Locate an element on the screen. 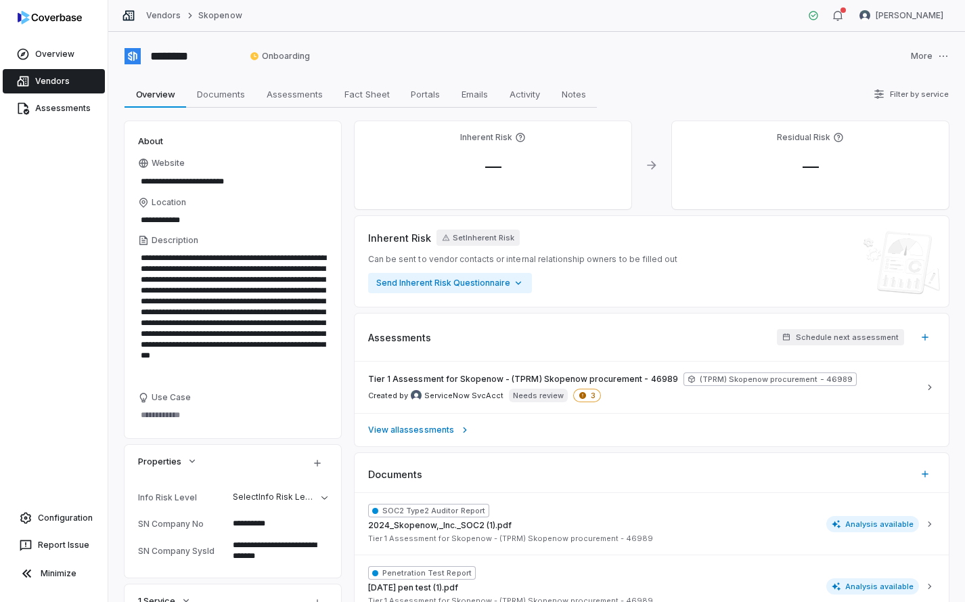 The image size is (965, 602). span: SOC2 Type2 Auditor Report is located at coordinates (428, 510).